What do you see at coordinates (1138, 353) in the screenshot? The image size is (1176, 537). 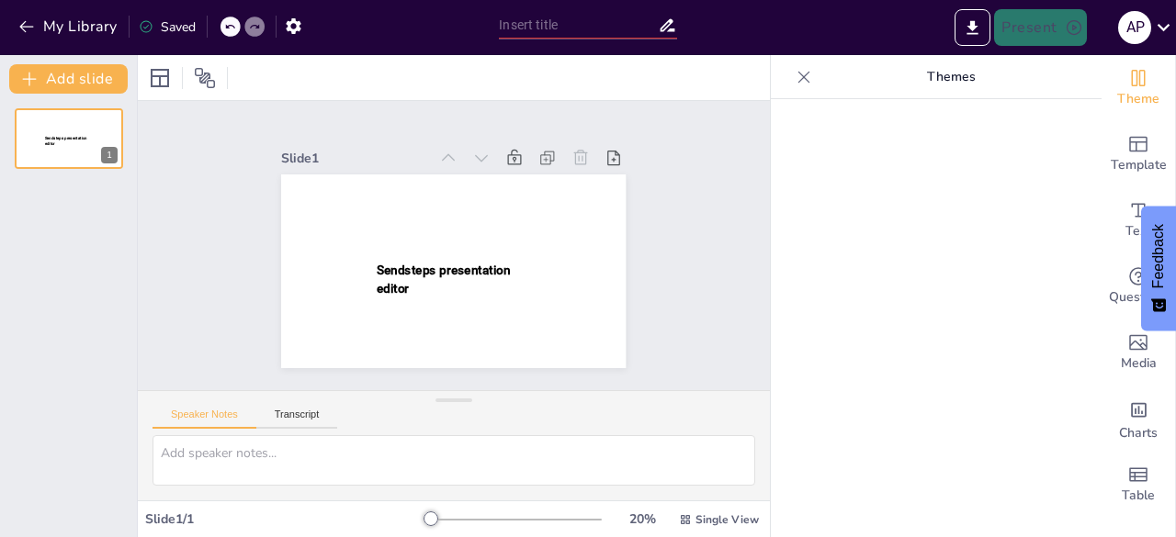 I see `div: Add images, graphics, shapes or video` at bounding box center [1138, 353].